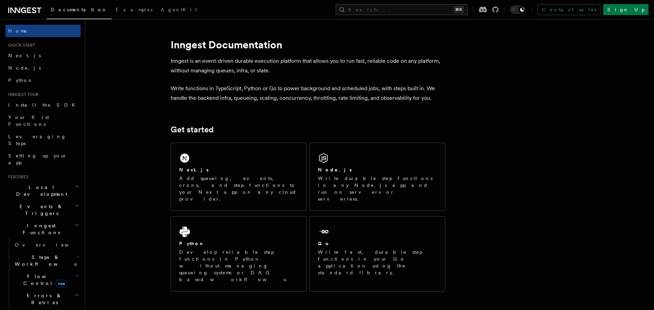  What do you see at coordinates (192, 130) in the screenshot?
I see `a: Get started` at bounding box center [192, 130].